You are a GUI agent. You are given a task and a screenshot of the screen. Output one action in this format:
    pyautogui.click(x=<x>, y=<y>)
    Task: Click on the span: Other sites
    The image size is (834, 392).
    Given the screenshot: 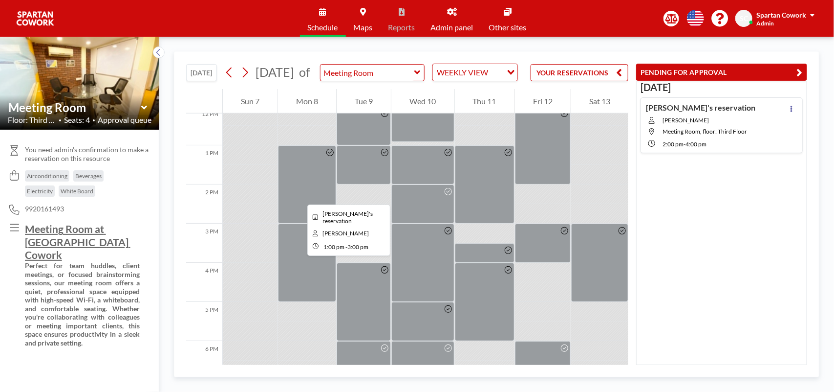 What is the action you would take?
    pyautogui.click(x=508, y=27)
    